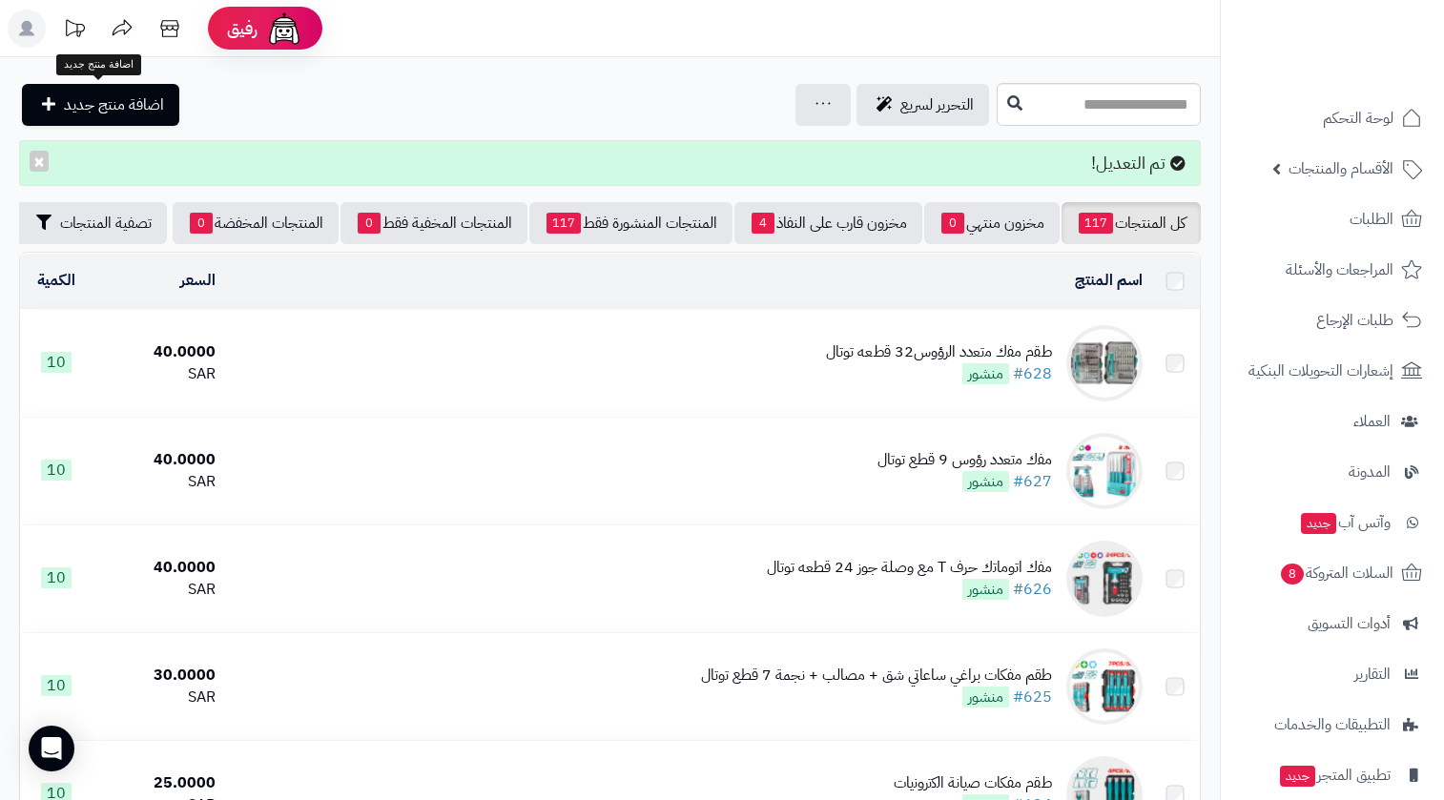 The image size is (1444, 800). I want to click on a: كل المنتجات117, so click(1131, 223).